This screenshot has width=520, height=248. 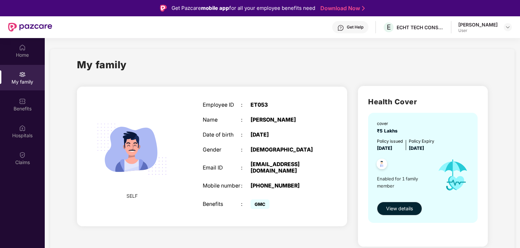 I want to click on img: svg+xml;base64,PHN2ZyBpZD0iSGVscC0zMngzMiIgeG1sbnM9Imh0dHA6Ly93d3cudzMub3JnLzIwMDAvc3ZnIiB3aWR0aD..., so click(x=341, y=28).